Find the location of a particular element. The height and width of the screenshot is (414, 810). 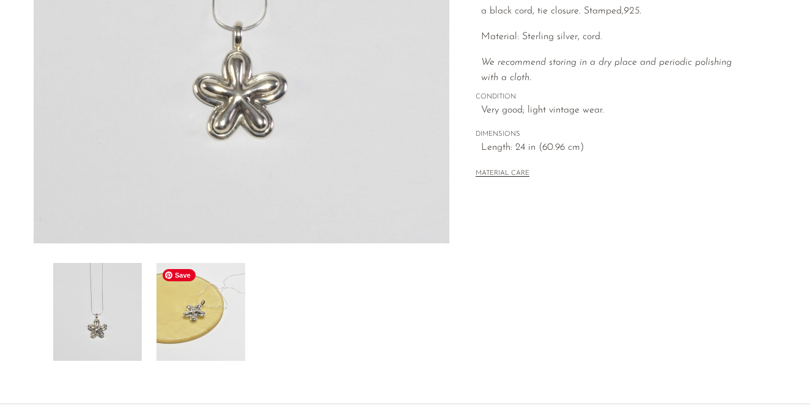

span: Very good; light vintage wear. is located at coordinates (616, 111).